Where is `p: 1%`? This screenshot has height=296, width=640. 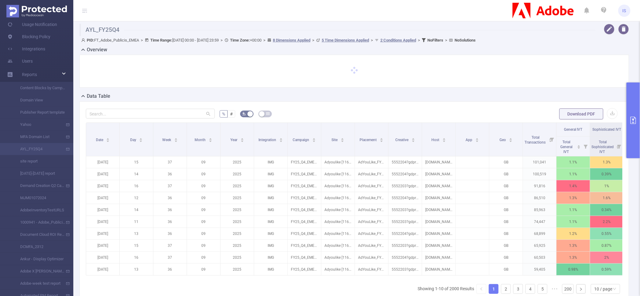 p: 1% is located at coordinates (606, 186).